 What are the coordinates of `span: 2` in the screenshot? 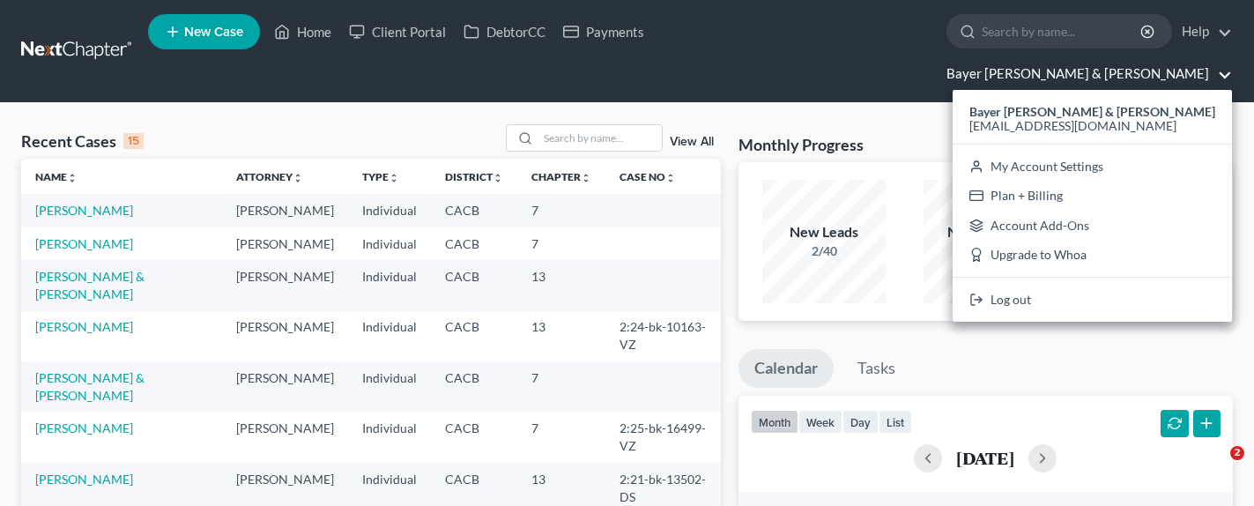 It's located at (1237, 453).